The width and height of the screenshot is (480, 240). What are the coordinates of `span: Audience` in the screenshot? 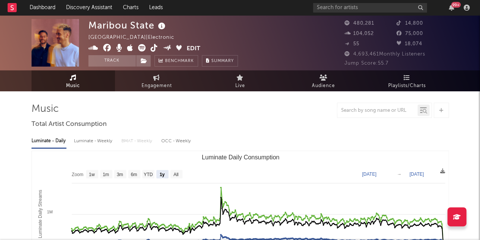 It's located at (324, 86).